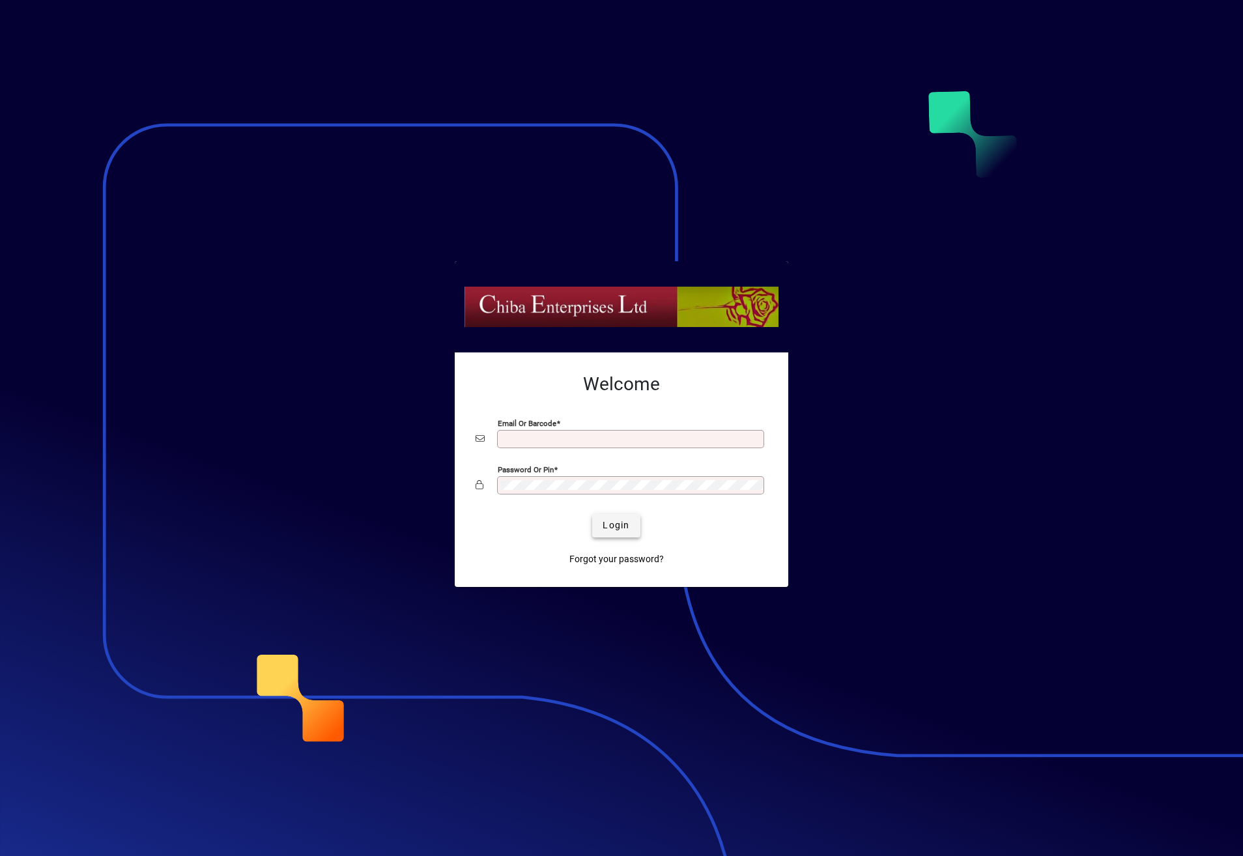  Describe the element at coordinates (526, 469) in the screenshot. I see `mat-label: Password or Pin` at that location.